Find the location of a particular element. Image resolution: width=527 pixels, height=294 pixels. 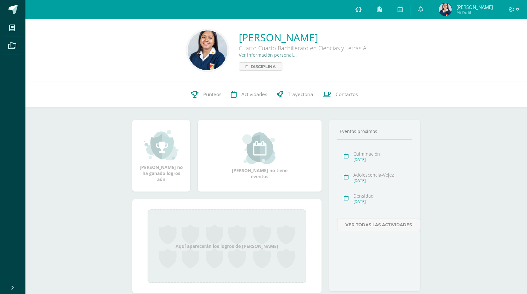

a: Ver información personal... is located at coordinates (268, 55).